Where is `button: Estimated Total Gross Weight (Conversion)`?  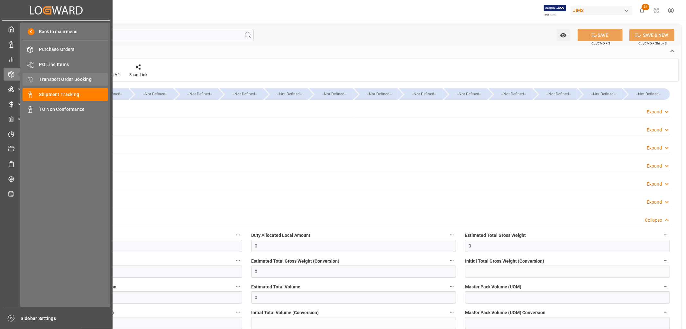
button: Estimated Total Gross Weight (Conversion) is located at coordinates (452, 260).